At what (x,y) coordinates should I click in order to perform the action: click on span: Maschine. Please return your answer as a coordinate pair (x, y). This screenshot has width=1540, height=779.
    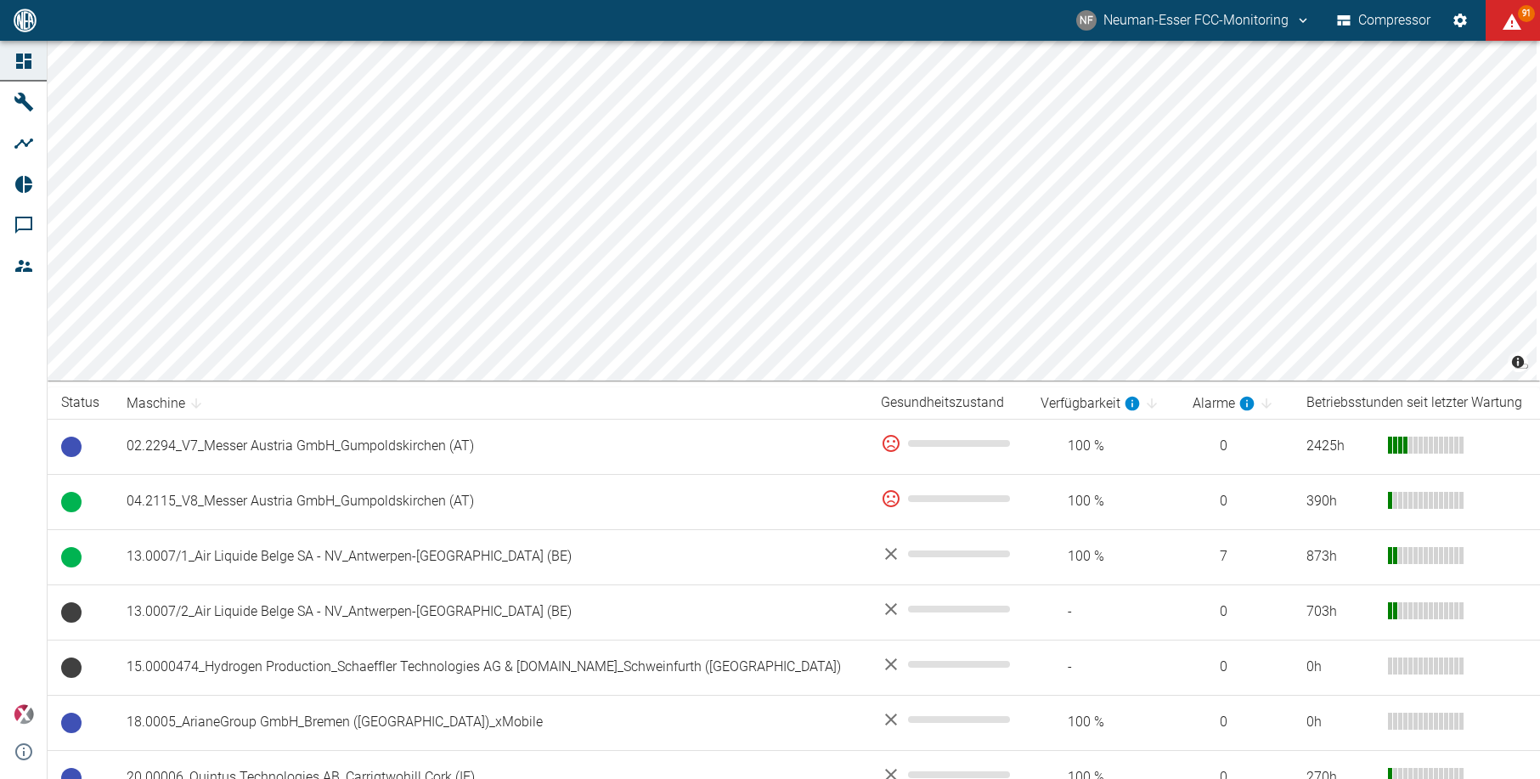
    Looking at the image, I should click on (166, 403).